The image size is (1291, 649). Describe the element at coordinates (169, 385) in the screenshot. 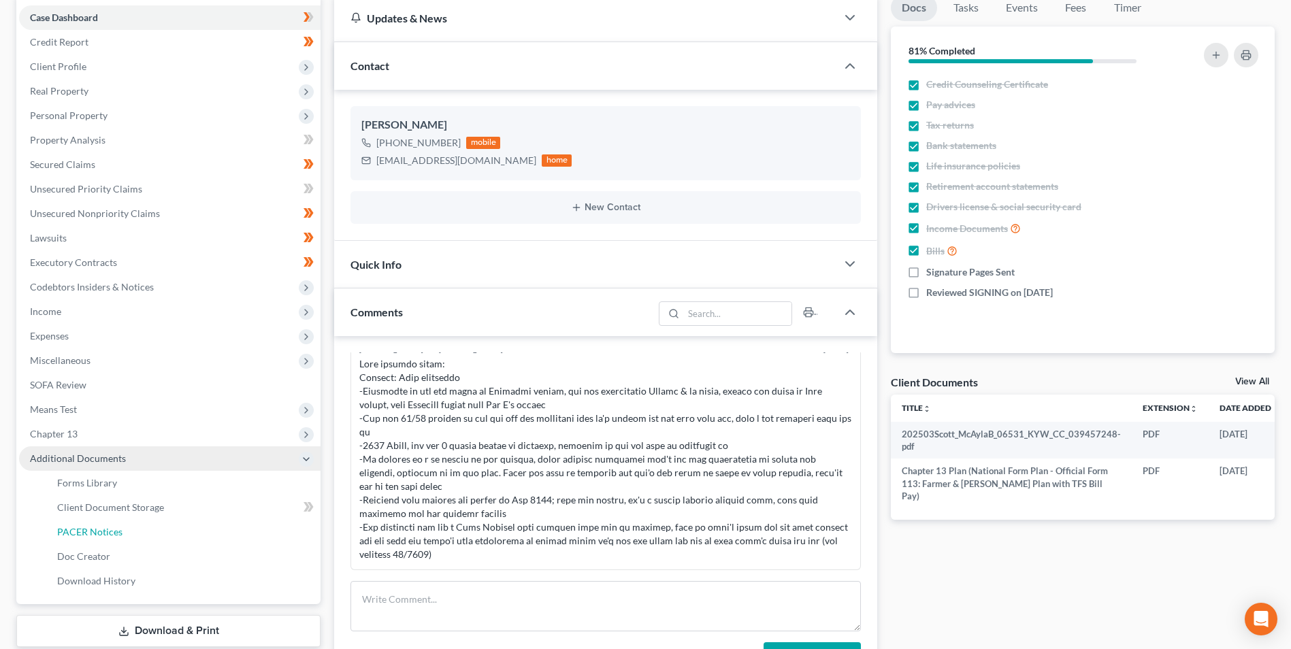

I see `a: SOFA Review` at that location.